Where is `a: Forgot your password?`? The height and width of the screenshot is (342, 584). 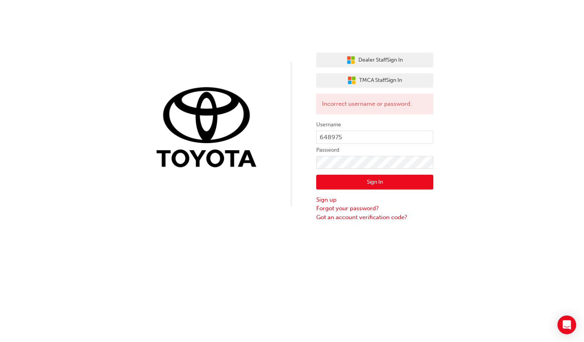 a: Forgot your password? is located at coordinates (375, 208).